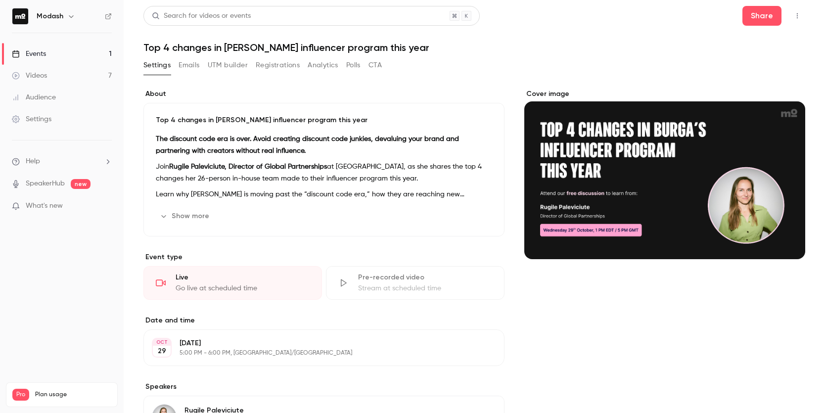  I want to click on p: Event type, so click(324, 257).